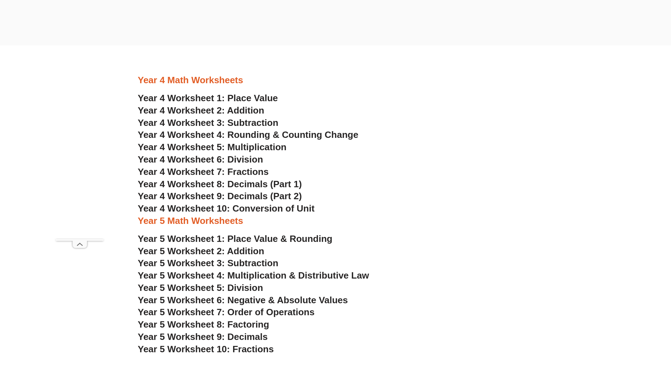 Image resolution: width=671 pixels, height=372 pixels. What do you see at coordinates (212, 147) in the screenshot?
I see `a: Year 4 Worksheet 5: Multiplication` at bounding box center [212, 147].